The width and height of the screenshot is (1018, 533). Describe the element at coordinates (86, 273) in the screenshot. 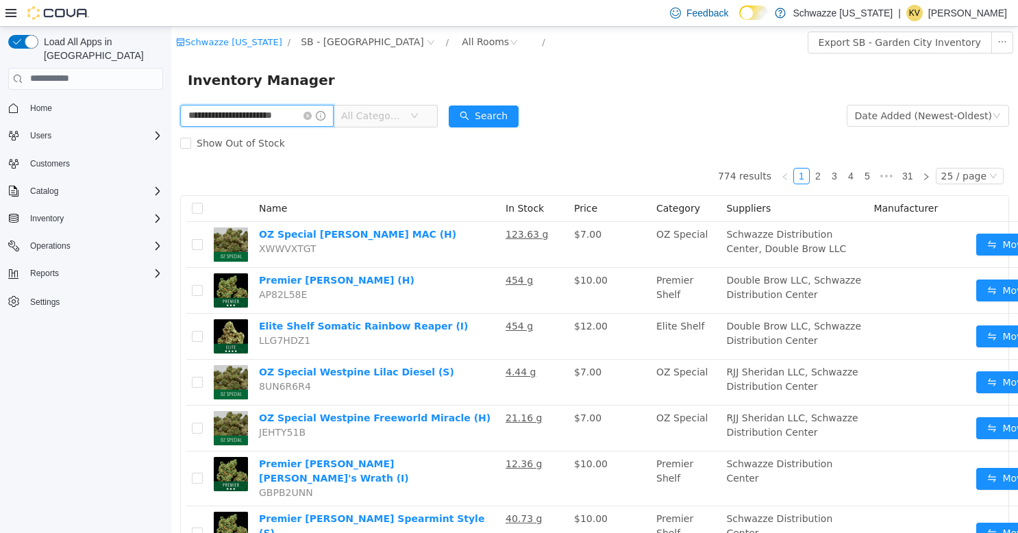

I see `button: Reports` at that location.